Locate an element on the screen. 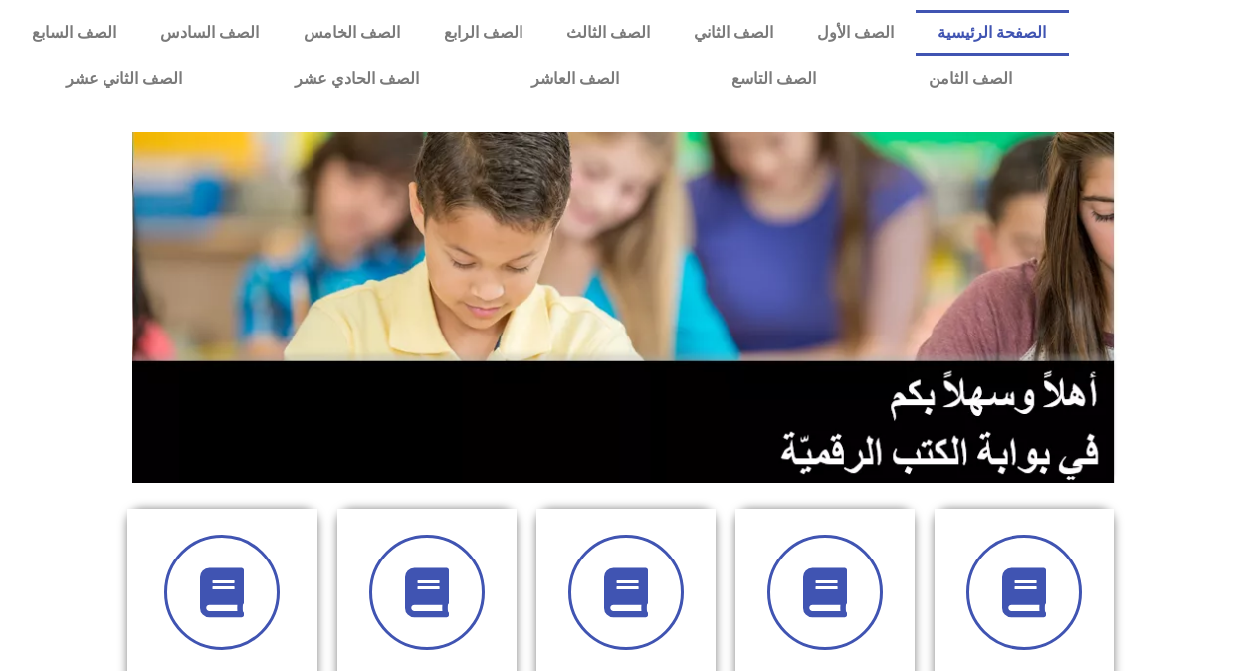 This screenshot has width=1251, height=671. a: الصف الثاني is located at coordinates (733, 33).